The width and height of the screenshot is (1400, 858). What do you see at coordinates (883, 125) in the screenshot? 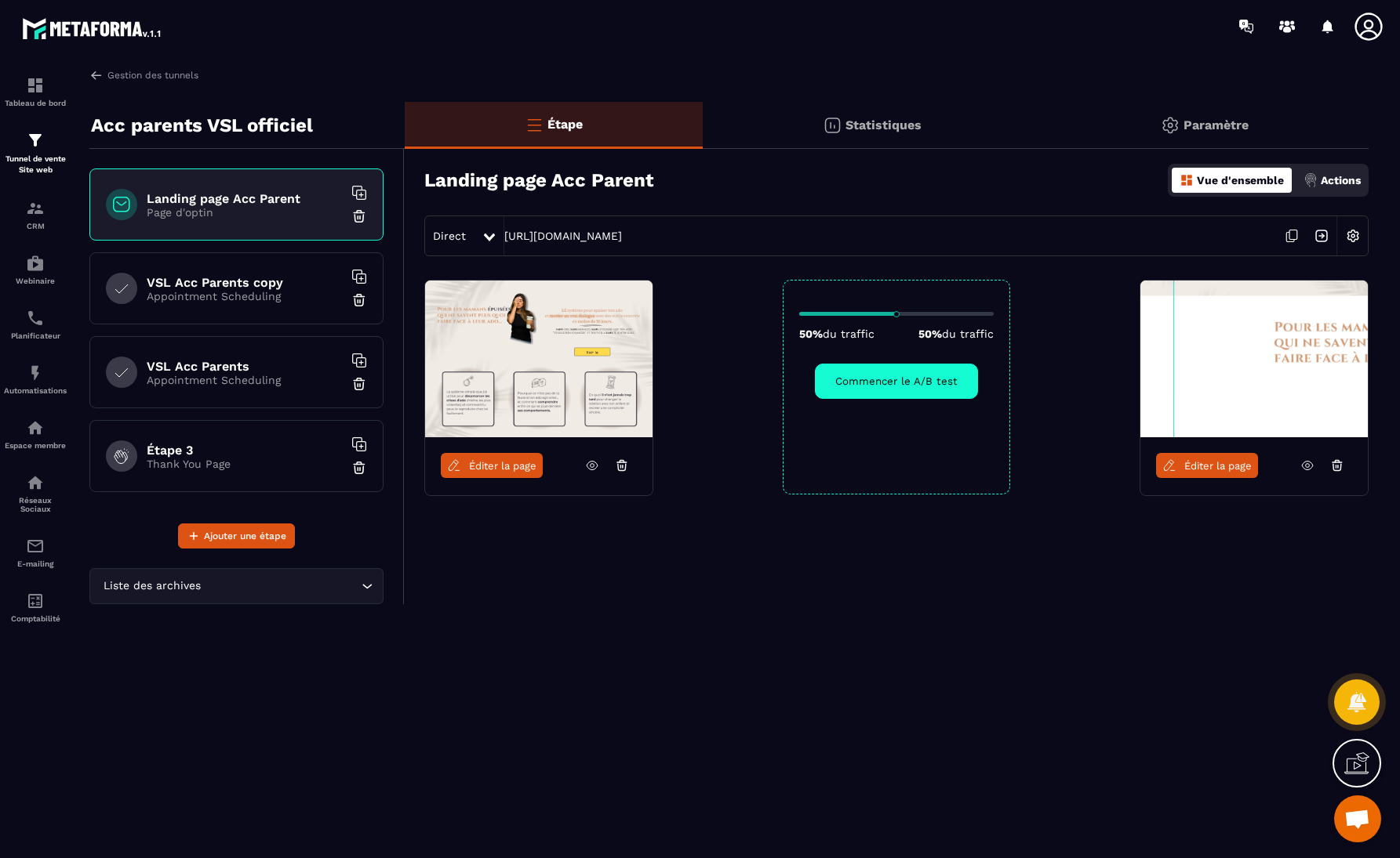
I see `p: Statistiques` at bounding box center [883, 125].